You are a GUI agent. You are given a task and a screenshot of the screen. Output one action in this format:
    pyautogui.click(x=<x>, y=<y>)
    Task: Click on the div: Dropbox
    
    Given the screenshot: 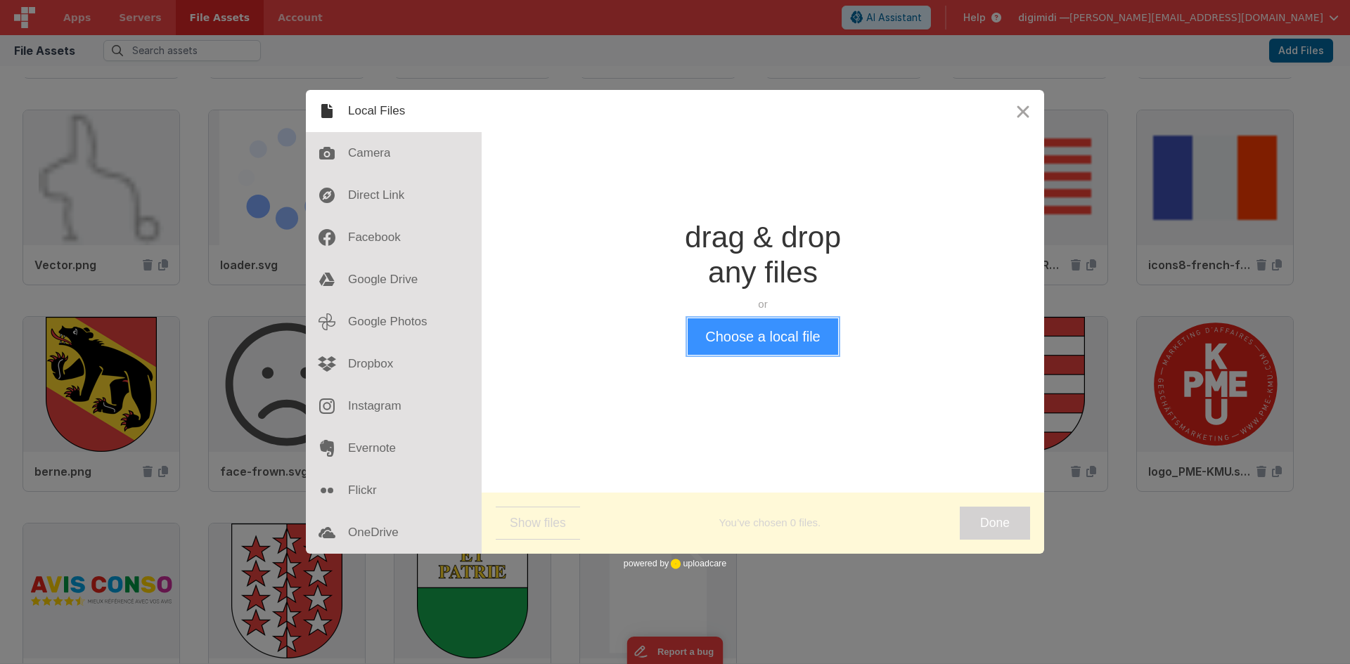 What is the action you would take?
    pyautogui.click(x=394, y=364)
    